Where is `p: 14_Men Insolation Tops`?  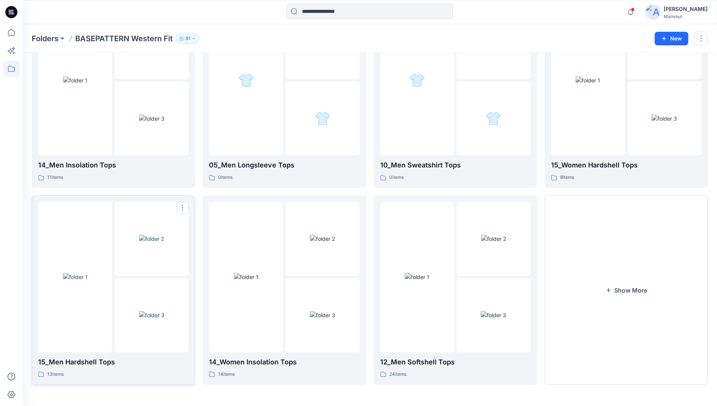
p: 14_Men Insolation Tops is located at coordinates (113, 165).